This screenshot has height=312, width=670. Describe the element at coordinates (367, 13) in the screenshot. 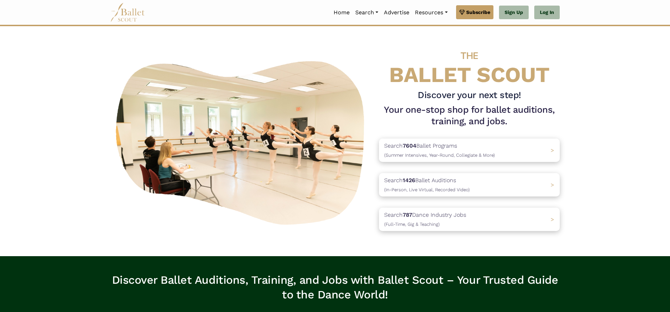

I see `a: Search` at that location.